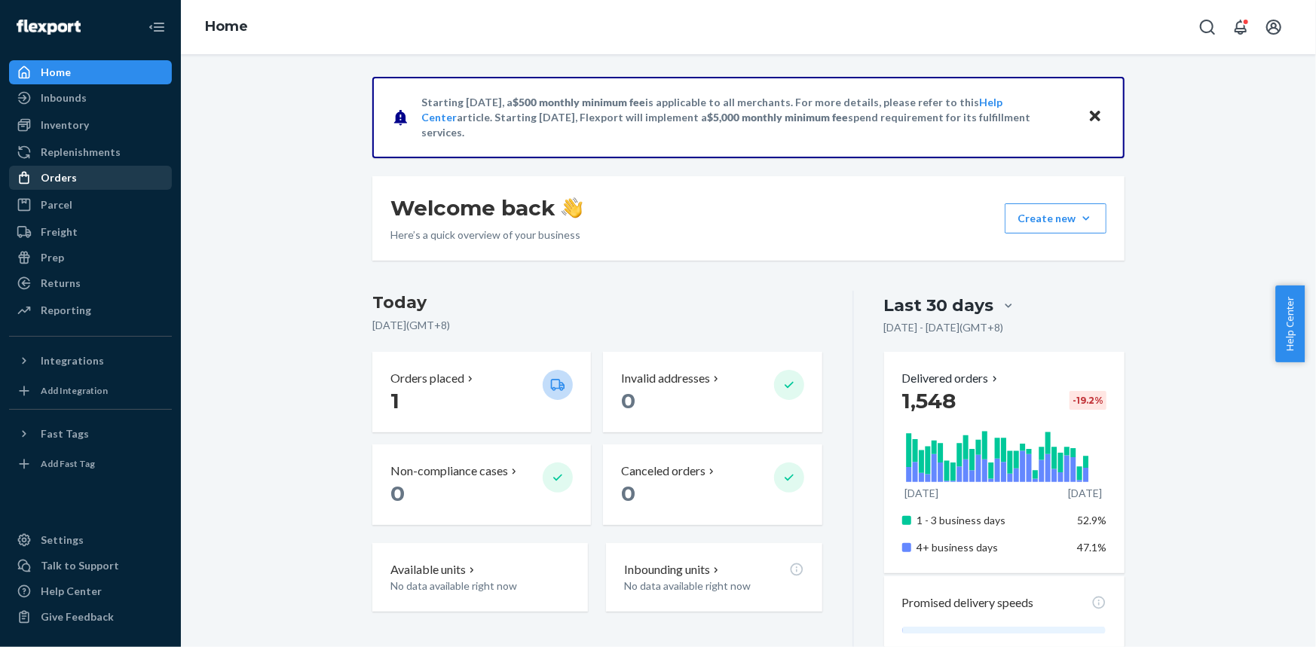 The image size is (1316, 647). What do you see at coordinates (90, 391) in the screenshot?
I see `a: Add Integration` at bounding box center [90, 391].